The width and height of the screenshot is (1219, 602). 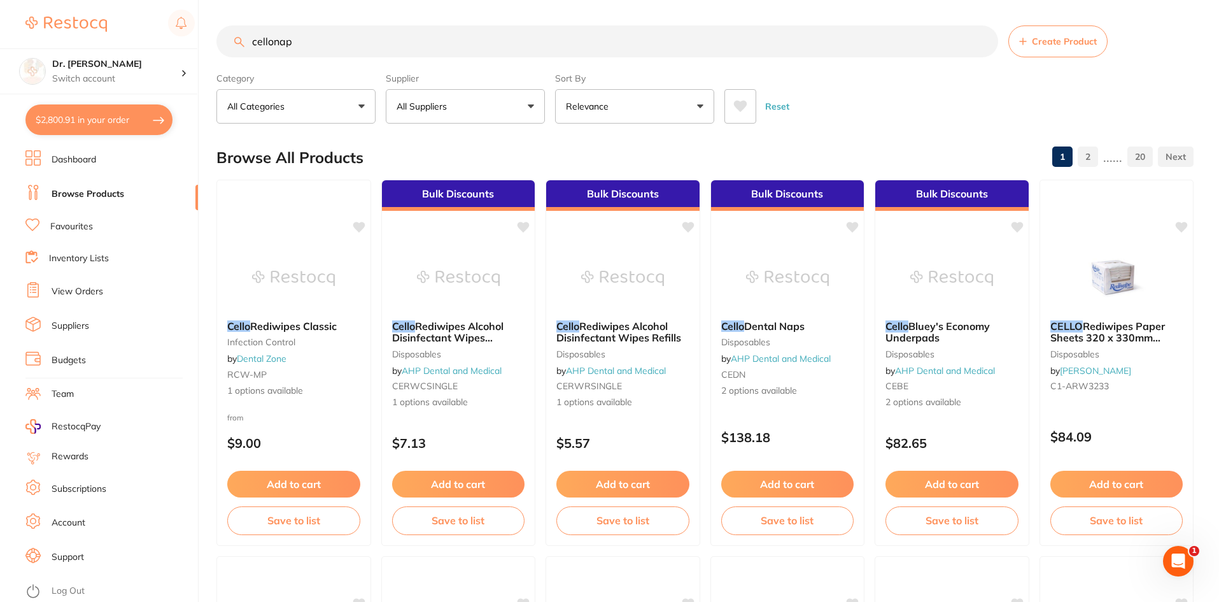 What do you see at coordinates (293, 442) in the screenshot?
I see `p: $9.00` at bounding box center [293, 442].